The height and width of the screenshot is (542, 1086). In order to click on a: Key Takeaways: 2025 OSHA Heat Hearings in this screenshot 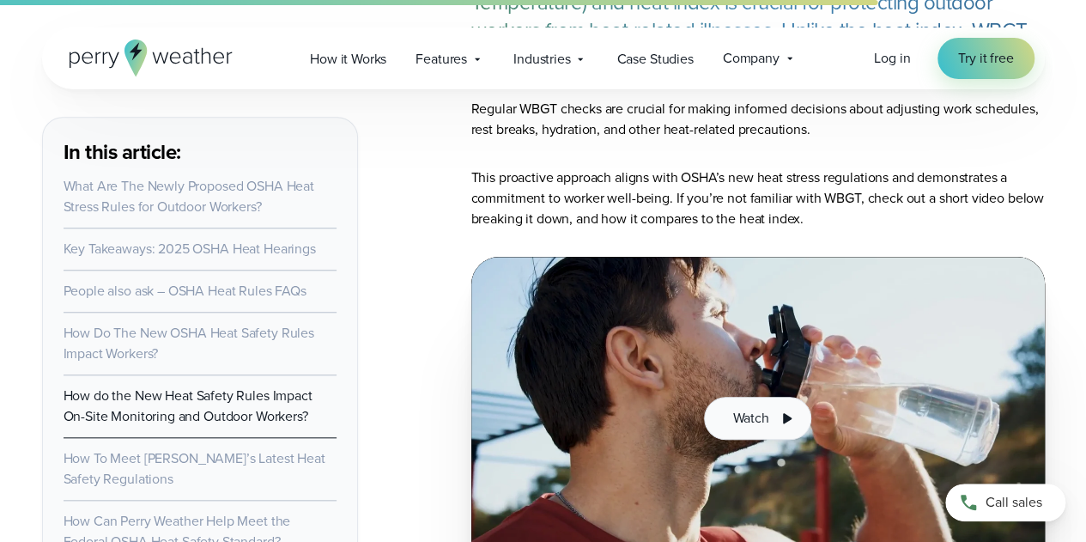, I will do `click(190, 248)`.